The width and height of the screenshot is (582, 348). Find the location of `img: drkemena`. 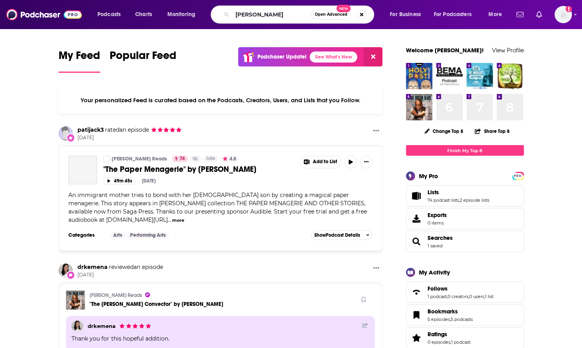

img: drkemena is located at coordinates (66, 270).